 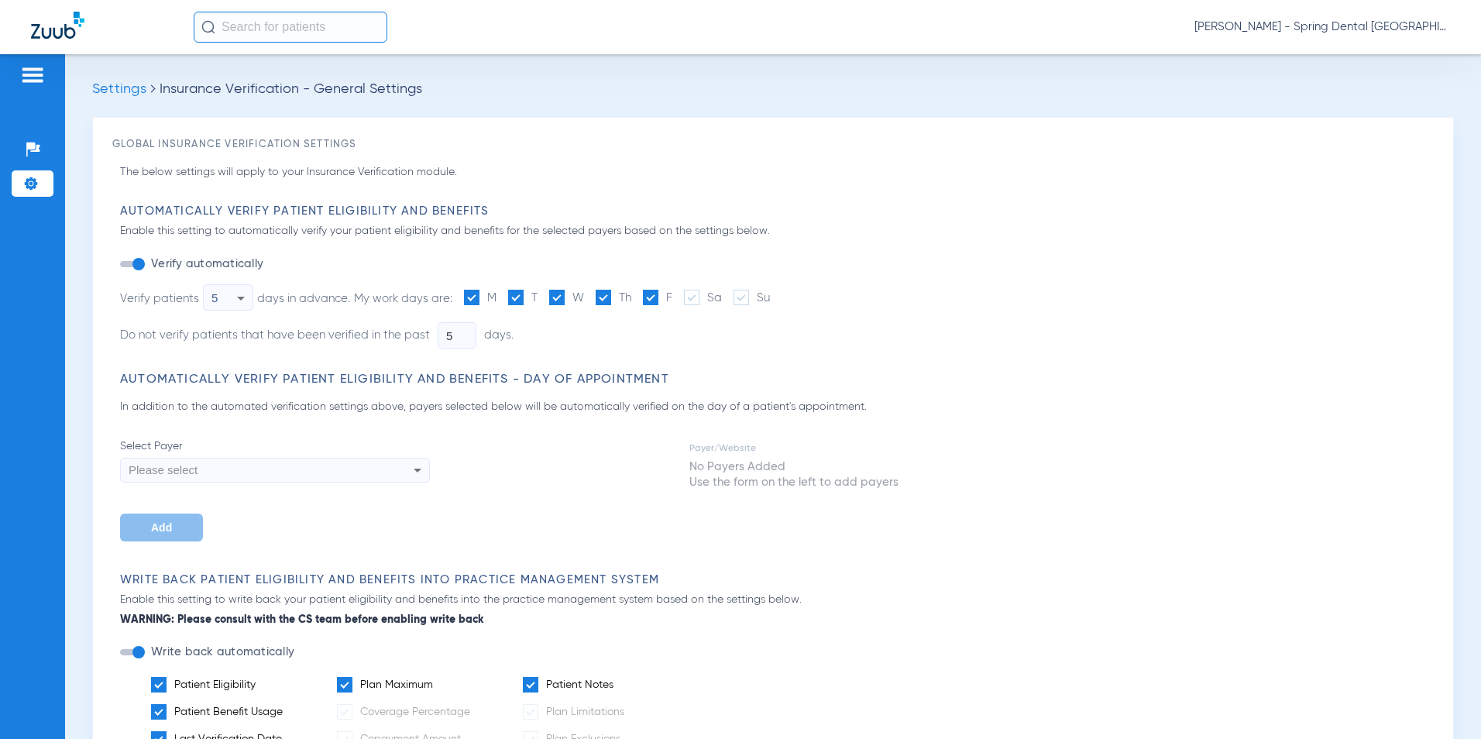 I want to click on h3: Automatically Verify Patient Eligibility and Benefits, so click(x=777, y=212).